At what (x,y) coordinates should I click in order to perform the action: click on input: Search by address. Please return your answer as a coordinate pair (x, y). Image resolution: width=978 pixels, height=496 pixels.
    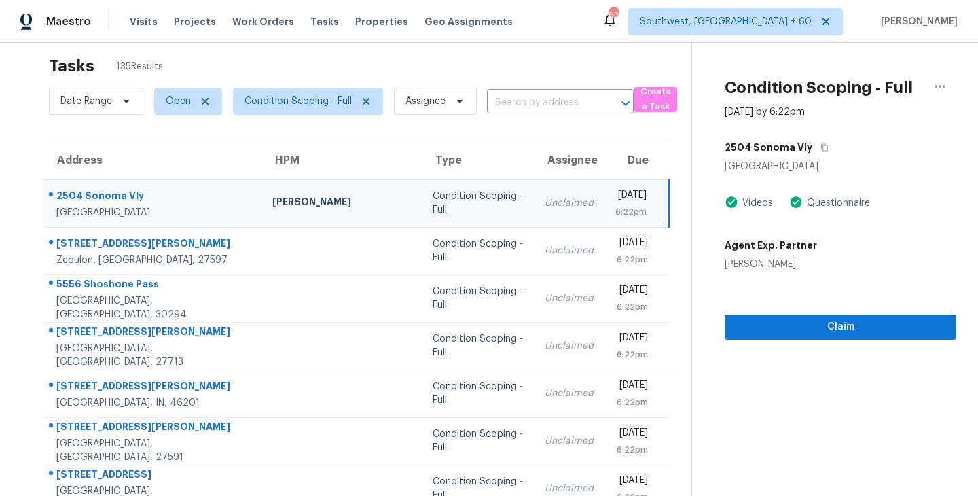
    Looking at the image, I should click on (541, 103).